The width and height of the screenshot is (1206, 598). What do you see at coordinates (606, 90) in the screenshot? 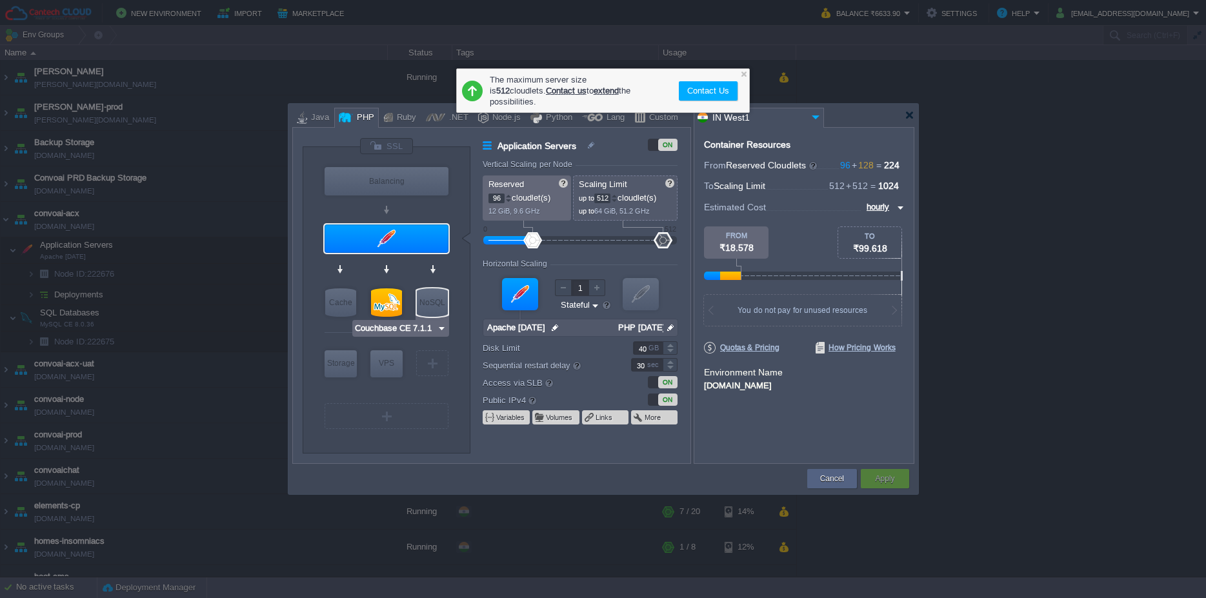
I see `a: extend` at bounding box center [606, 90].